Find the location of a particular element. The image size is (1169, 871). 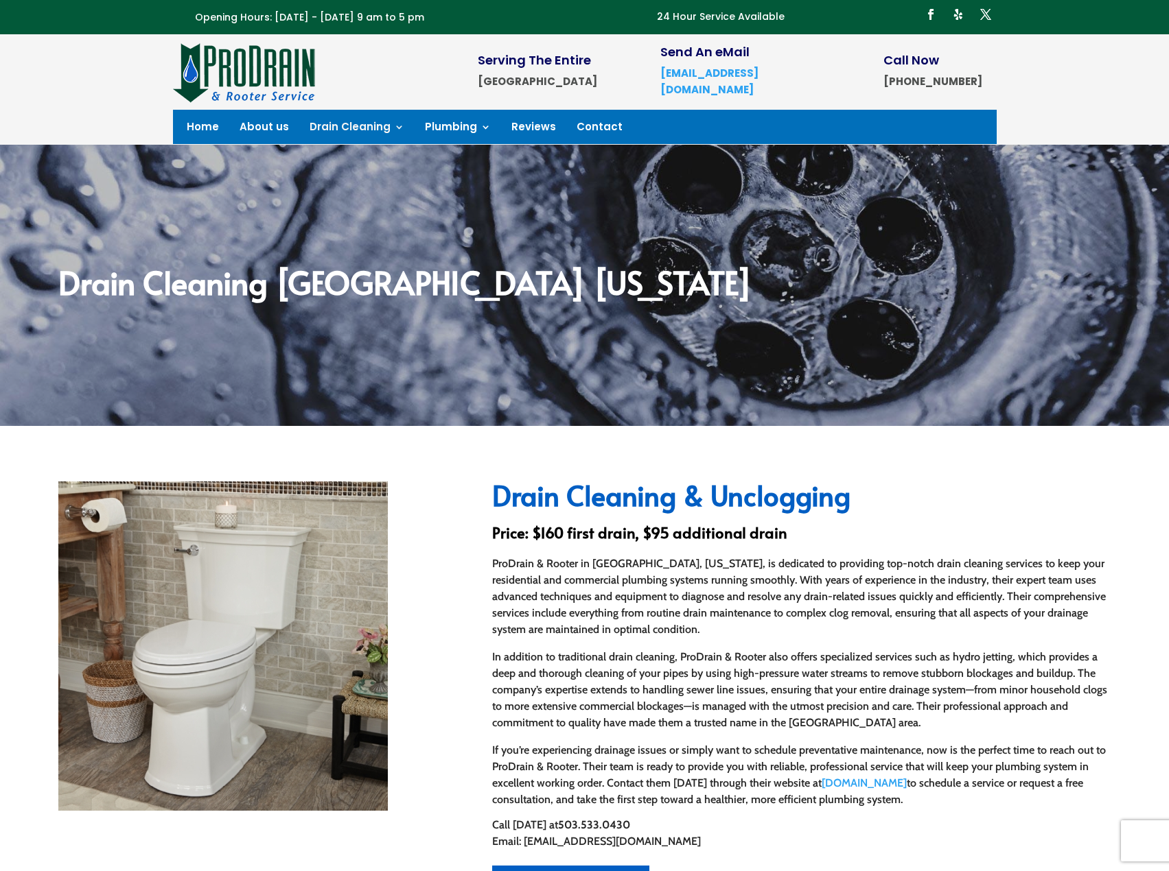

span: Serving The Entire is located at coordinates (534, 60).